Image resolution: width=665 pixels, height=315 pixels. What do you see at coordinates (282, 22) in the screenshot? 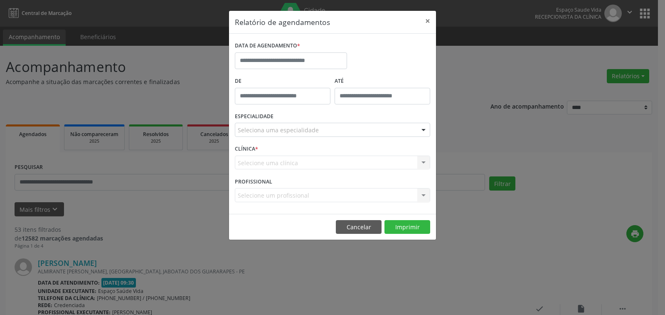
I see `h5: Relatório de agendamentos` at bounding box center [282, 22].